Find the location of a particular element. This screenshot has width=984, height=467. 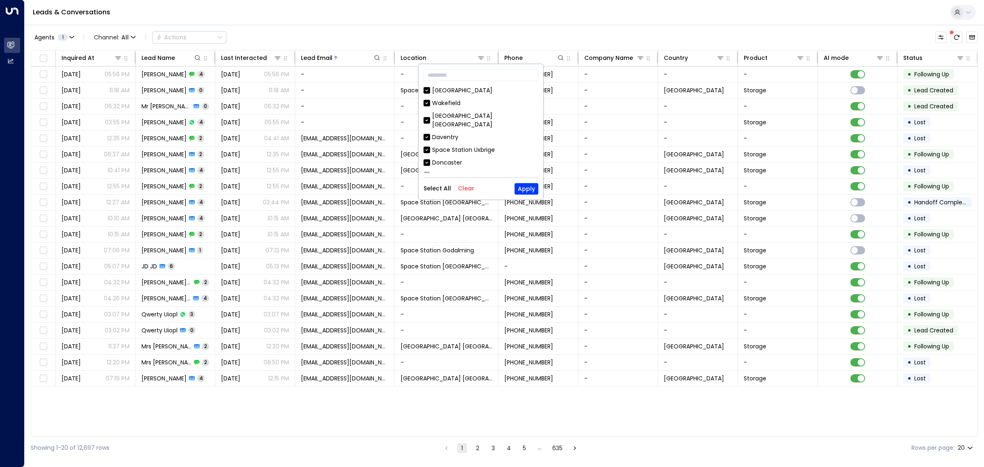

span: Jun 25, 2025 is located at coordinates (71, 314).